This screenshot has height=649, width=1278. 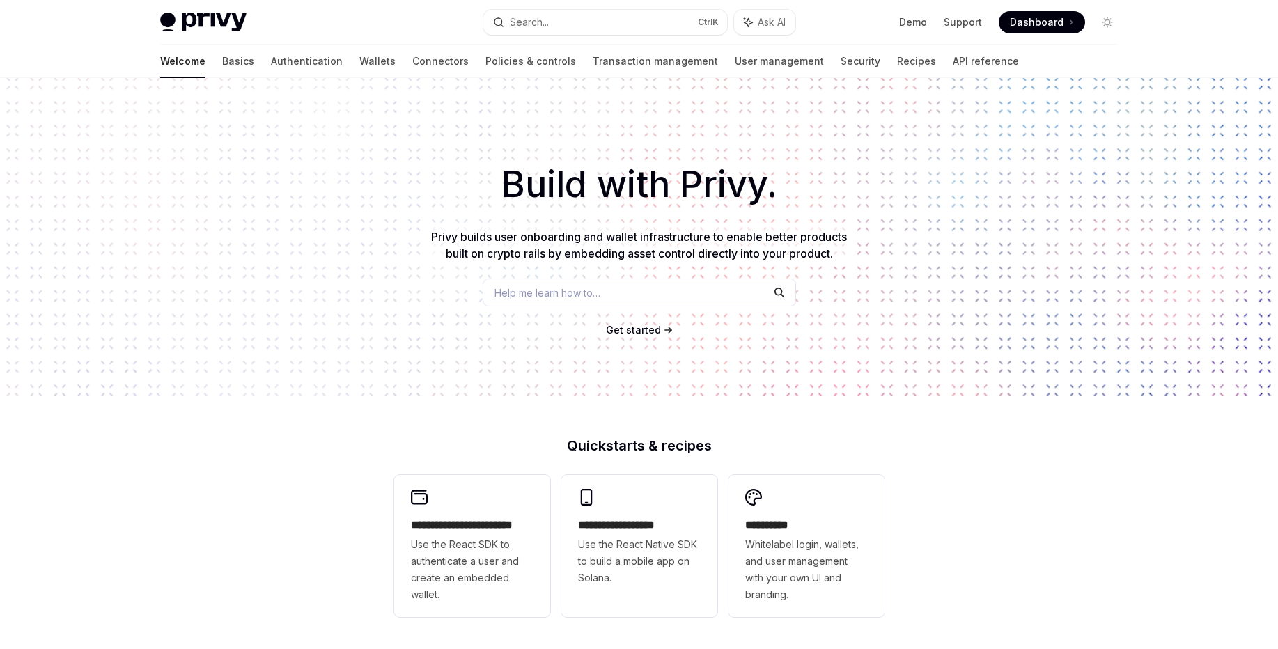 What do you see at coordinates (860, 61) in the screenshot?
I see `a: Security` at bounding box center [860, 61].